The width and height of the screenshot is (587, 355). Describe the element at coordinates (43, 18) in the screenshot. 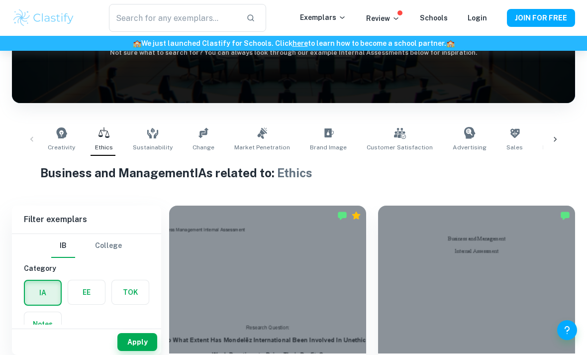

I see `a: Clastify logo` at that location.